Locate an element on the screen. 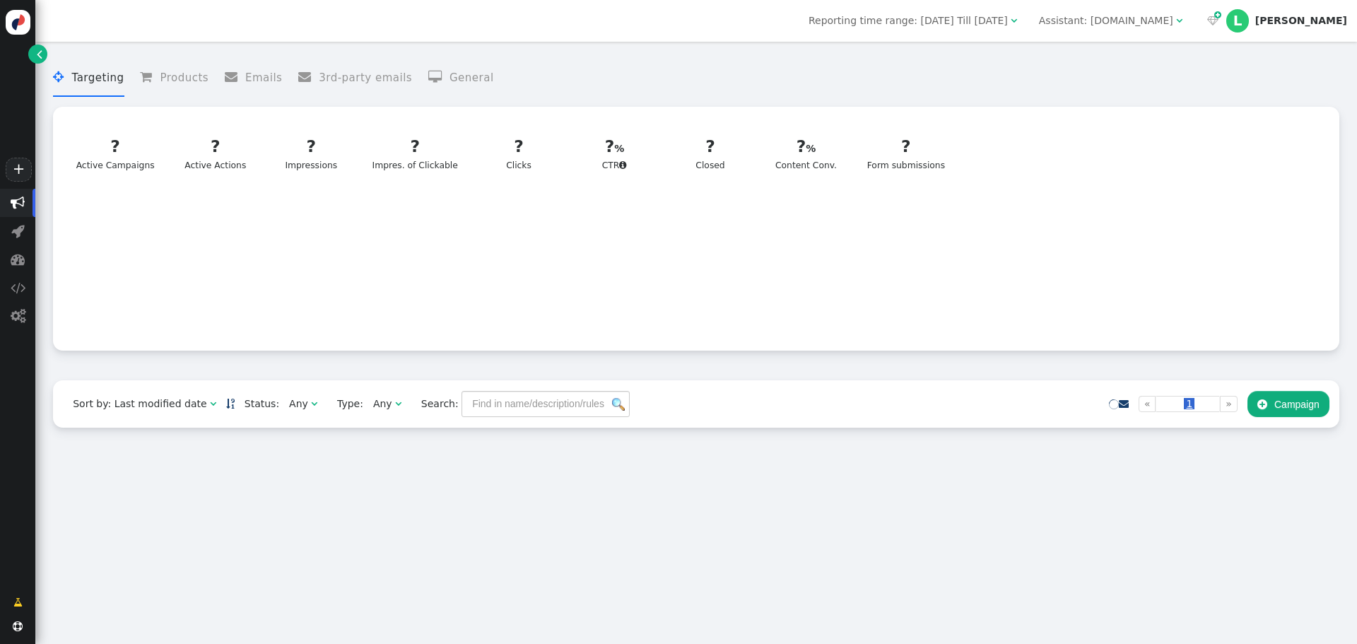  span: Type: is located at coordinates (345, 404).